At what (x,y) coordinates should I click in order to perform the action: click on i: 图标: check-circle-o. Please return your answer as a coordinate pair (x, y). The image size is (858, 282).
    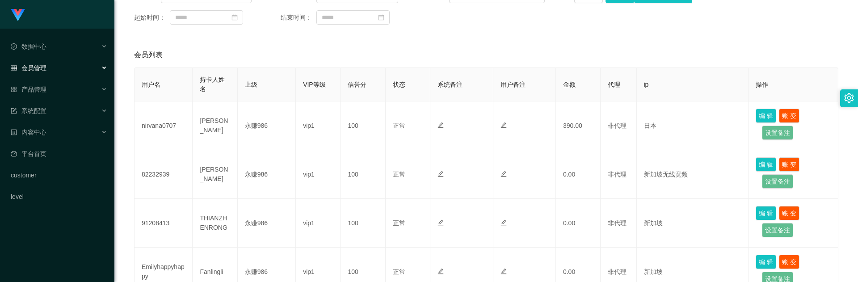
    Looking at the image, I should click on (14, 46).